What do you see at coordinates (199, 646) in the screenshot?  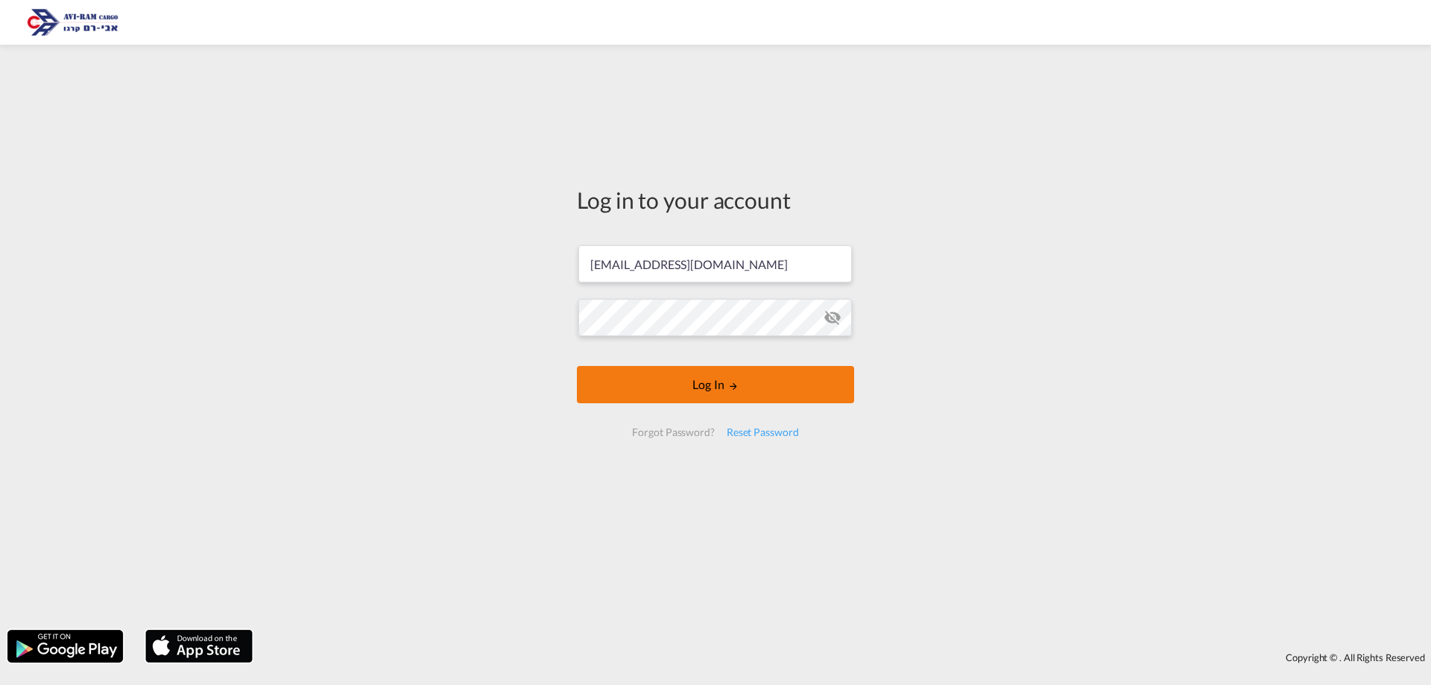 I see `img: apple.png` at bounding box center [199, 646].